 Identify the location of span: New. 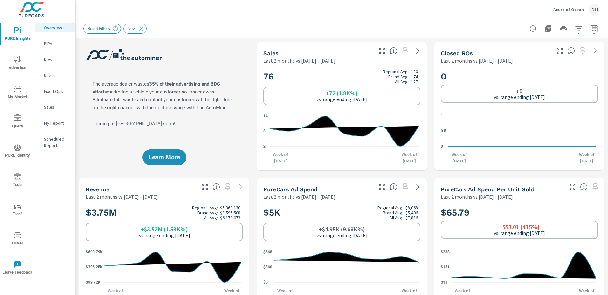
(132, 28).